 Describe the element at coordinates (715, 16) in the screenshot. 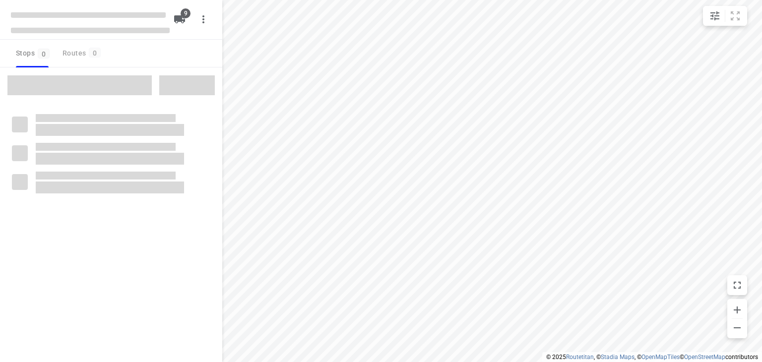

I see `button: Map settings` at that location.